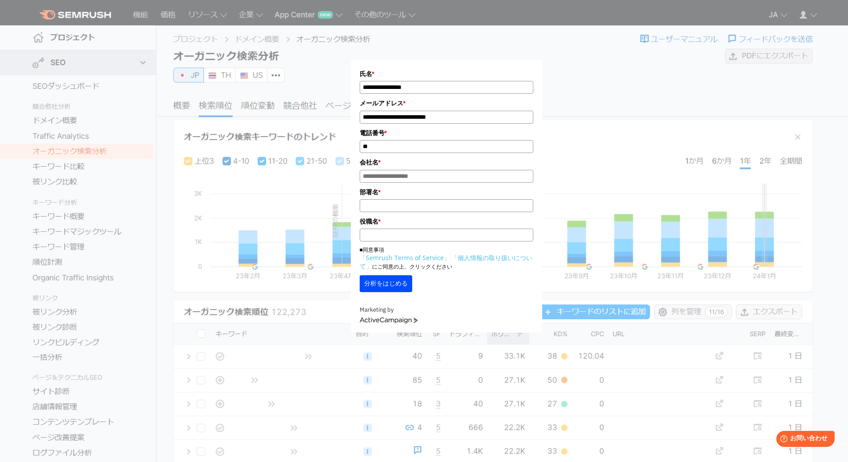 The height and width of the screenshot is (462, 848). What do you see at coordinates (446, 192) in the screenshot?
I see `label: 部署名` at bounding box center [446, 192].